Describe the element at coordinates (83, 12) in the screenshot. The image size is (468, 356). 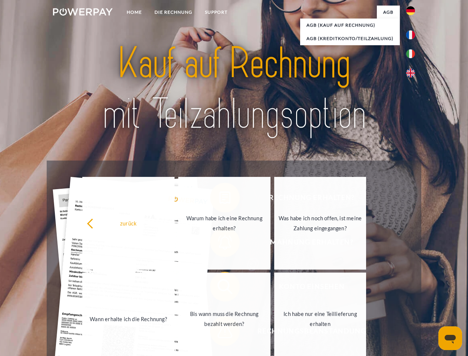
I see `img: logo-powerpay-white.svg` at that location.